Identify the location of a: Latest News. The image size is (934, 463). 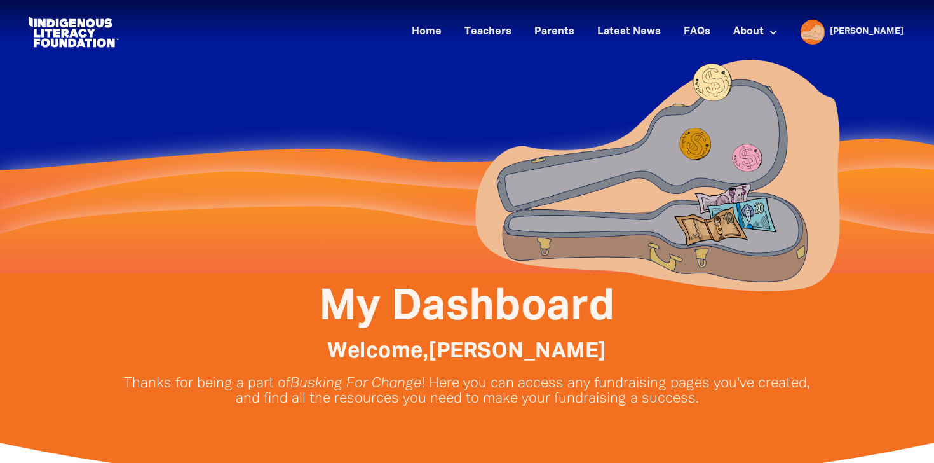
(629, 32).